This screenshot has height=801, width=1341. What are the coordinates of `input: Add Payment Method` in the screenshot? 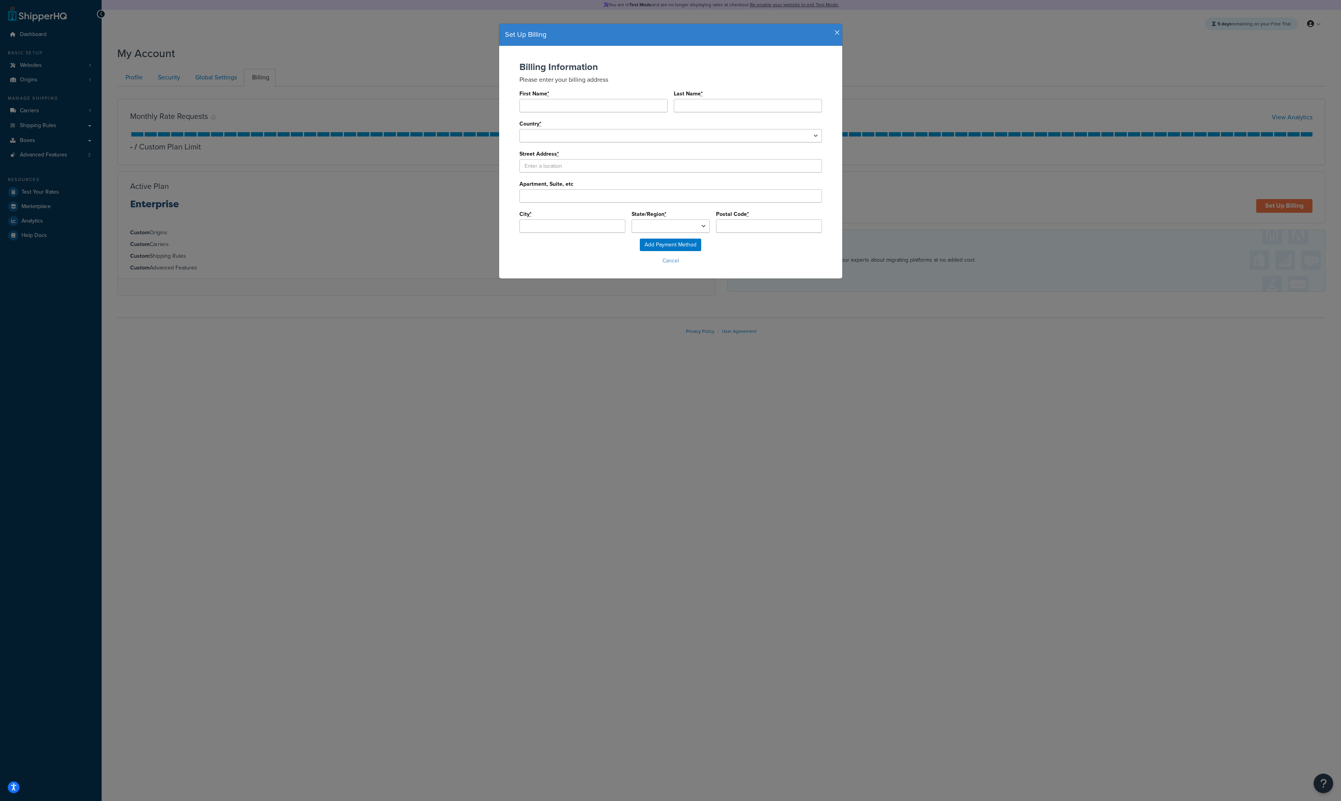 It's located at (670, 245).